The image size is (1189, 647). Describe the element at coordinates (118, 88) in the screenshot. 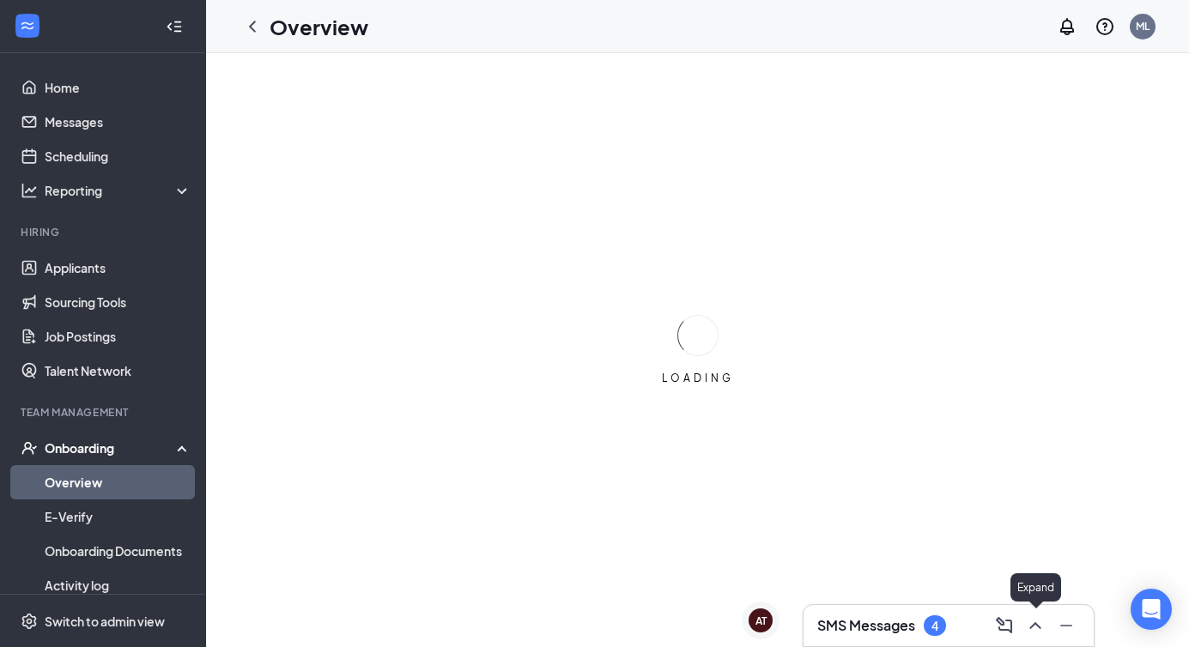

I see `a: Home` at that location.